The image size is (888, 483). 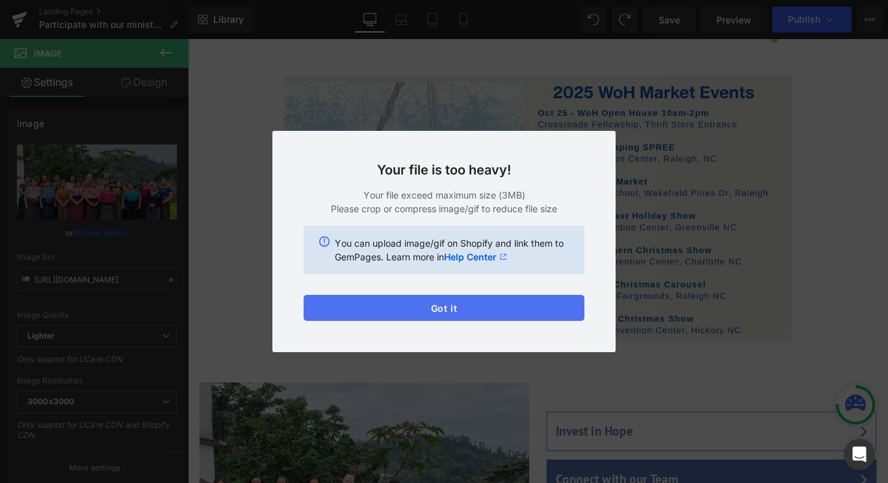 What do you see at coordinates (444, 308) in the screenshot?
I see `button: Got it` at bounding box center [444, 308].